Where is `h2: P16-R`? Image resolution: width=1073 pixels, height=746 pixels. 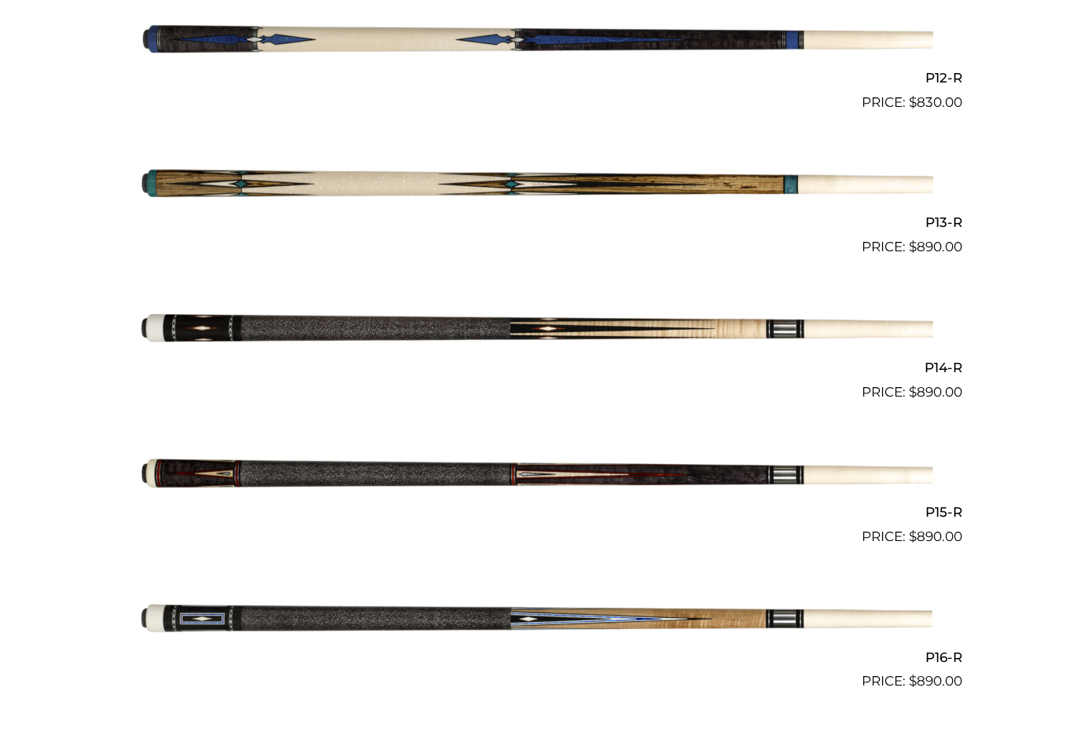 h2: P16-R is located at coordinates (537, 657).